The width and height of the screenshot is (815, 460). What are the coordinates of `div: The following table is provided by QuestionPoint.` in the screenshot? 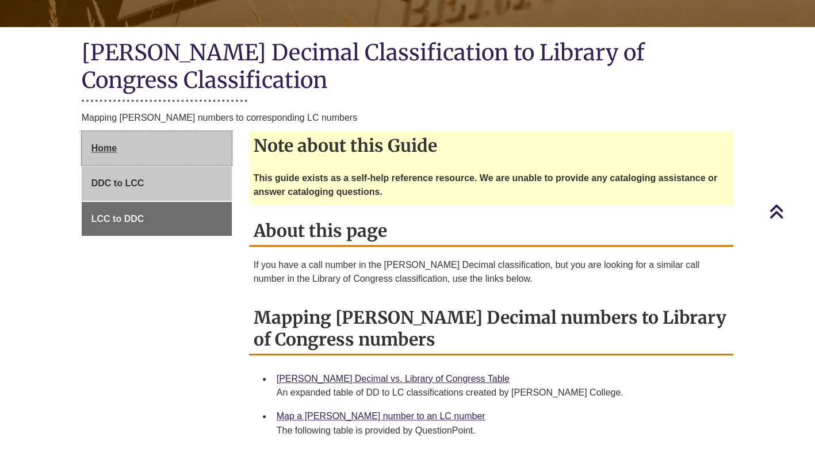 It's located at (500, 431).